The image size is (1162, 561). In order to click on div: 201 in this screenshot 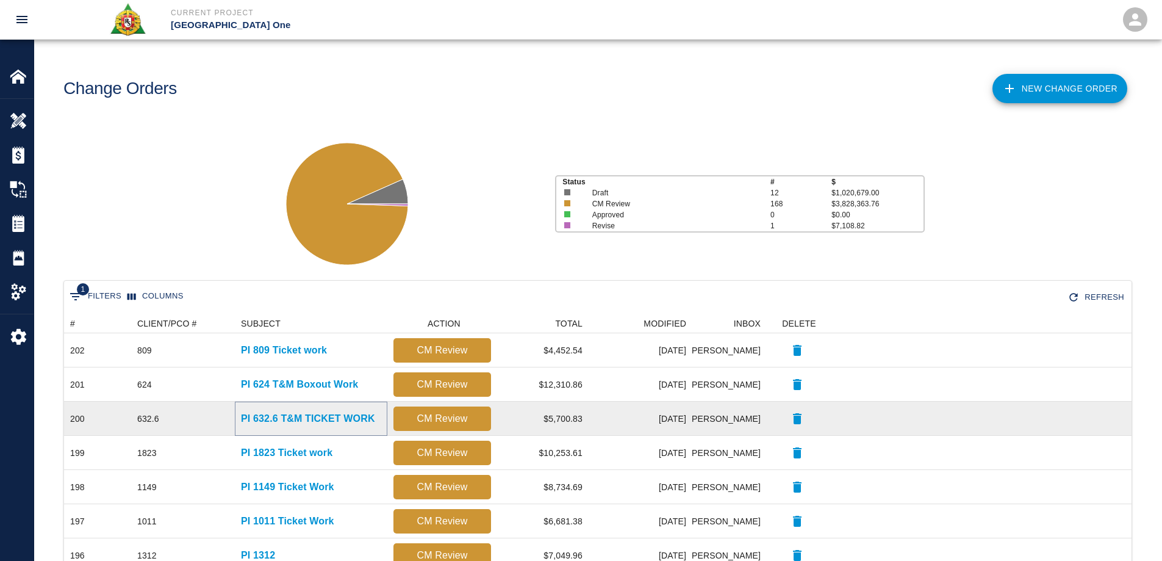, I will do `click(77, 384)`.